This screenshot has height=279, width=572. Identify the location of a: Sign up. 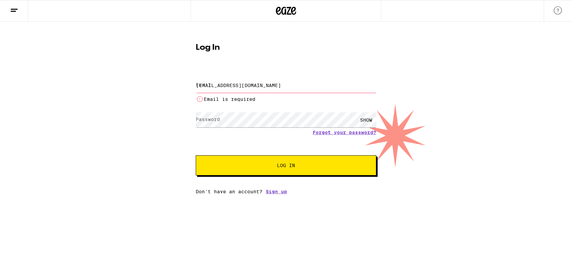
(276, 192).